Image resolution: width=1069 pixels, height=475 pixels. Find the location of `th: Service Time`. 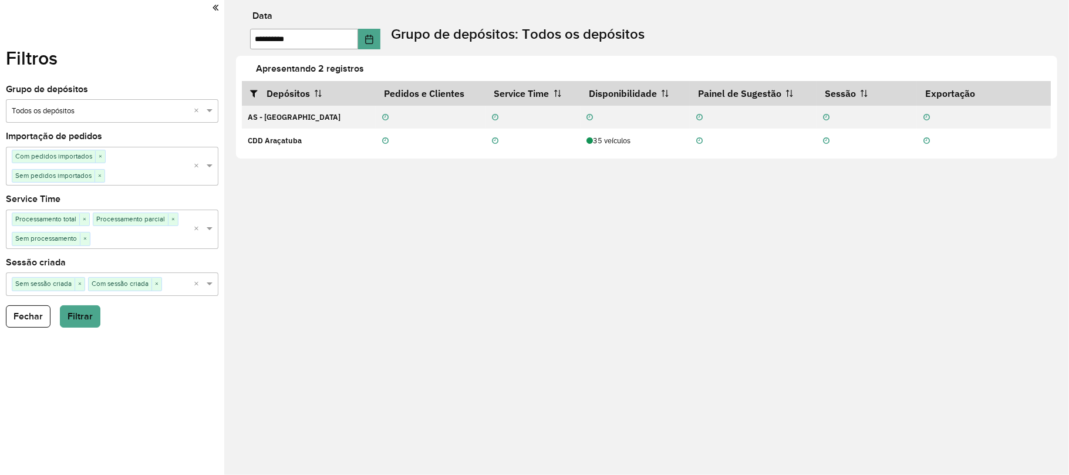

th: Service Time is located at coordinates (533, 93).